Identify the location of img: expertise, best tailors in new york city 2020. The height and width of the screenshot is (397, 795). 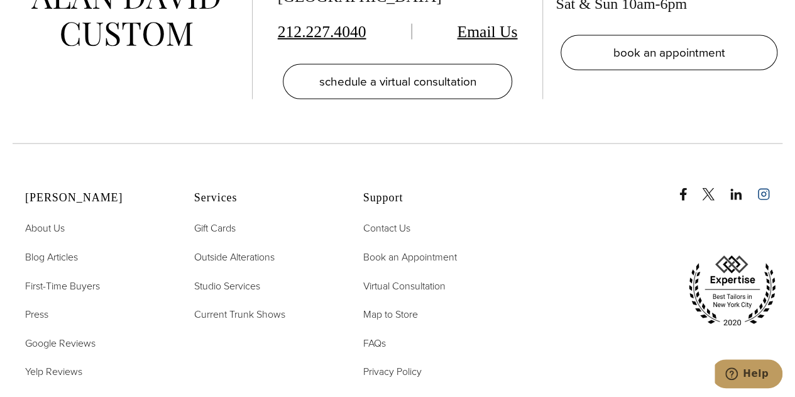
(733, 291).